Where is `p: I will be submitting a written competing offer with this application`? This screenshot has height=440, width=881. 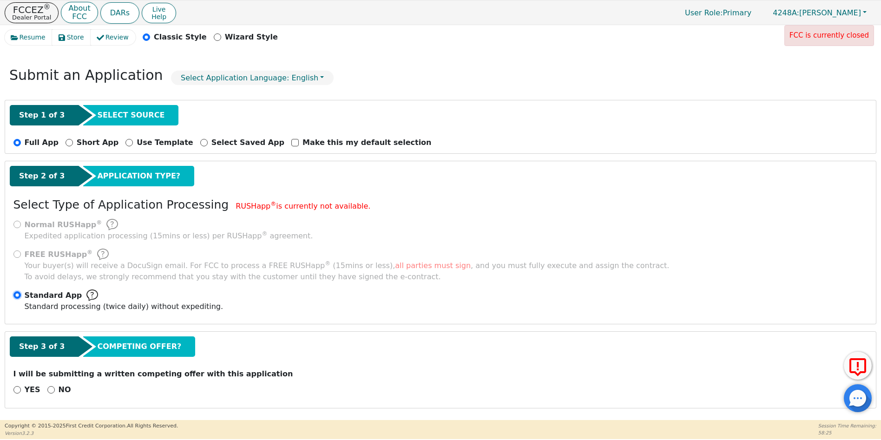
p: I will be submitting a written competing offer with this application is located at coordinates (441, 374).